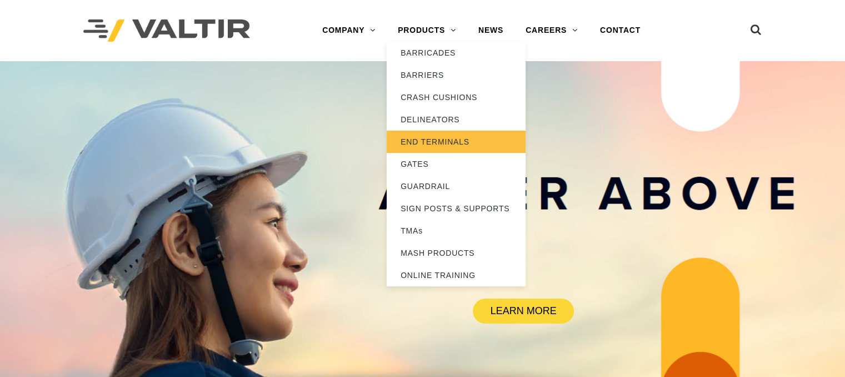 The width and height of the screenshot is (845, 377). What do you see at coordinates (349, 31) in the screenshot?
I see `a: COMPANY` at bounding box center [349, 31].